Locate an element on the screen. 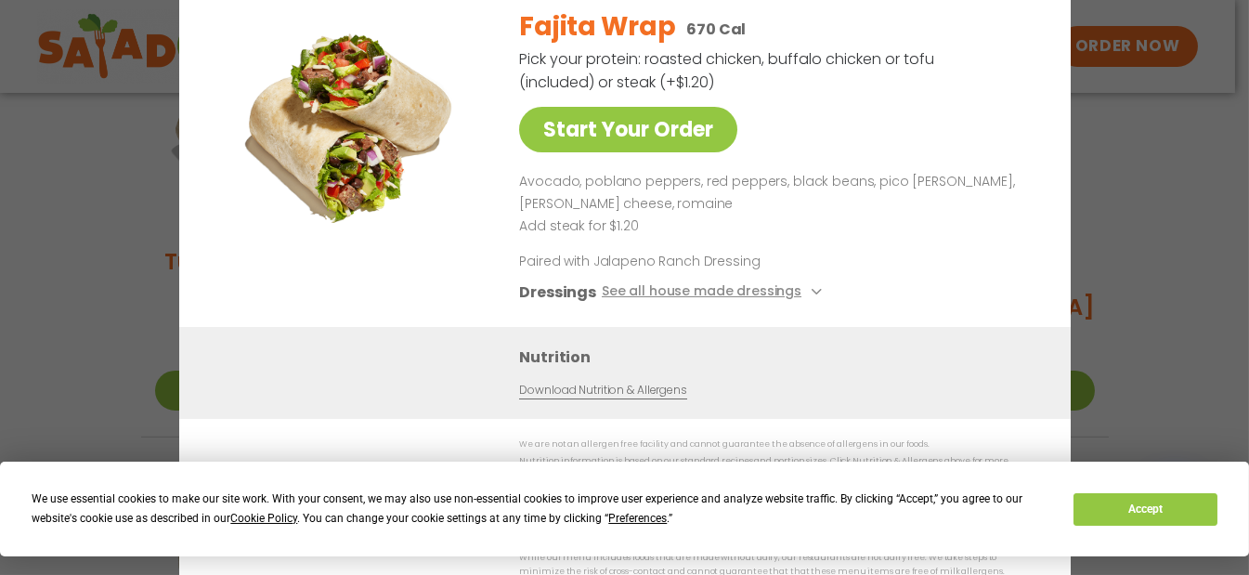 The width and height of the screenshot is (1249, 575). p: Pick your protein: roasted chicken, buffalo chicken or tofu (included) or steak (+$1.20) is located at coordinates (728, 71).